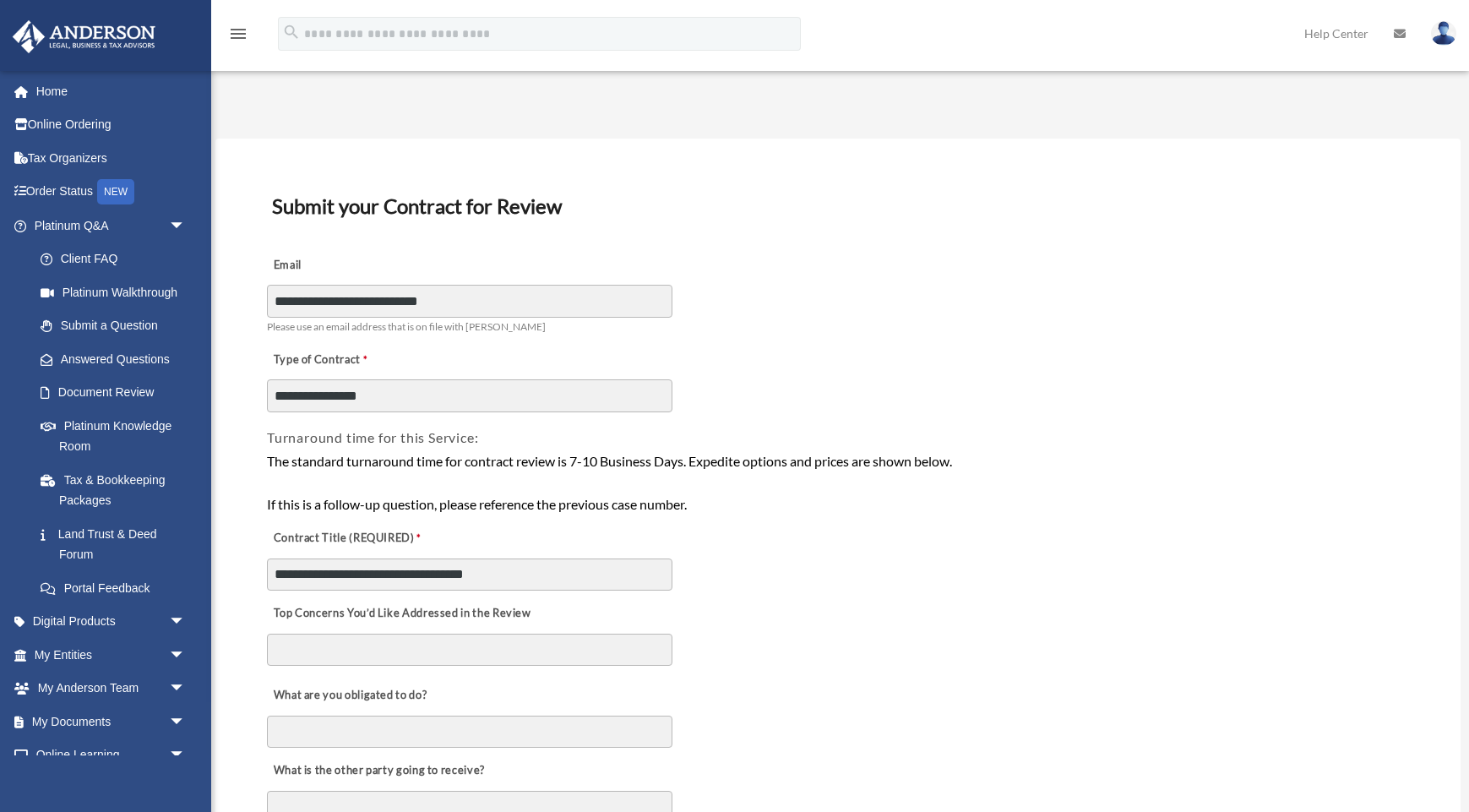  What do you see at coordinates (117, 436) in the screenshot?
I see `a: Platinum Knowledge Room` at bounding box center [117, 436].